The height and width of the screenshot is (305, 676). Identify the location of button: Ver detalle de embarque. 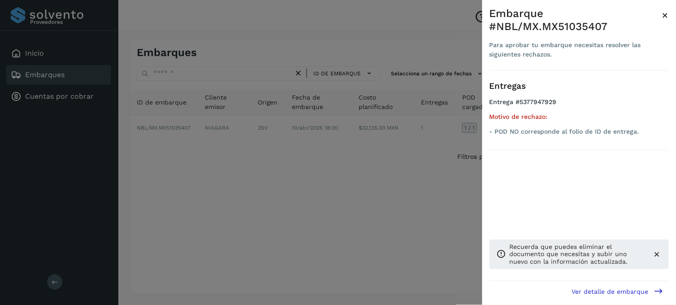
(618, 291).